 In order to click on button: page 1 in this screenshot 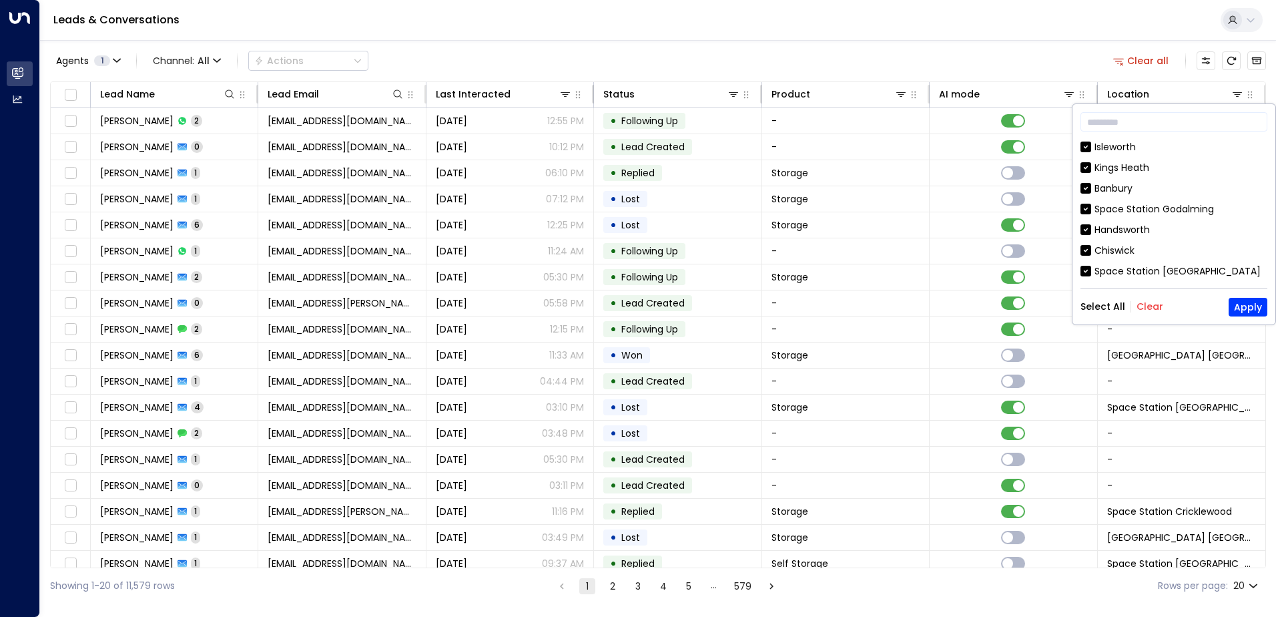, I will do `click(587, 586)`.